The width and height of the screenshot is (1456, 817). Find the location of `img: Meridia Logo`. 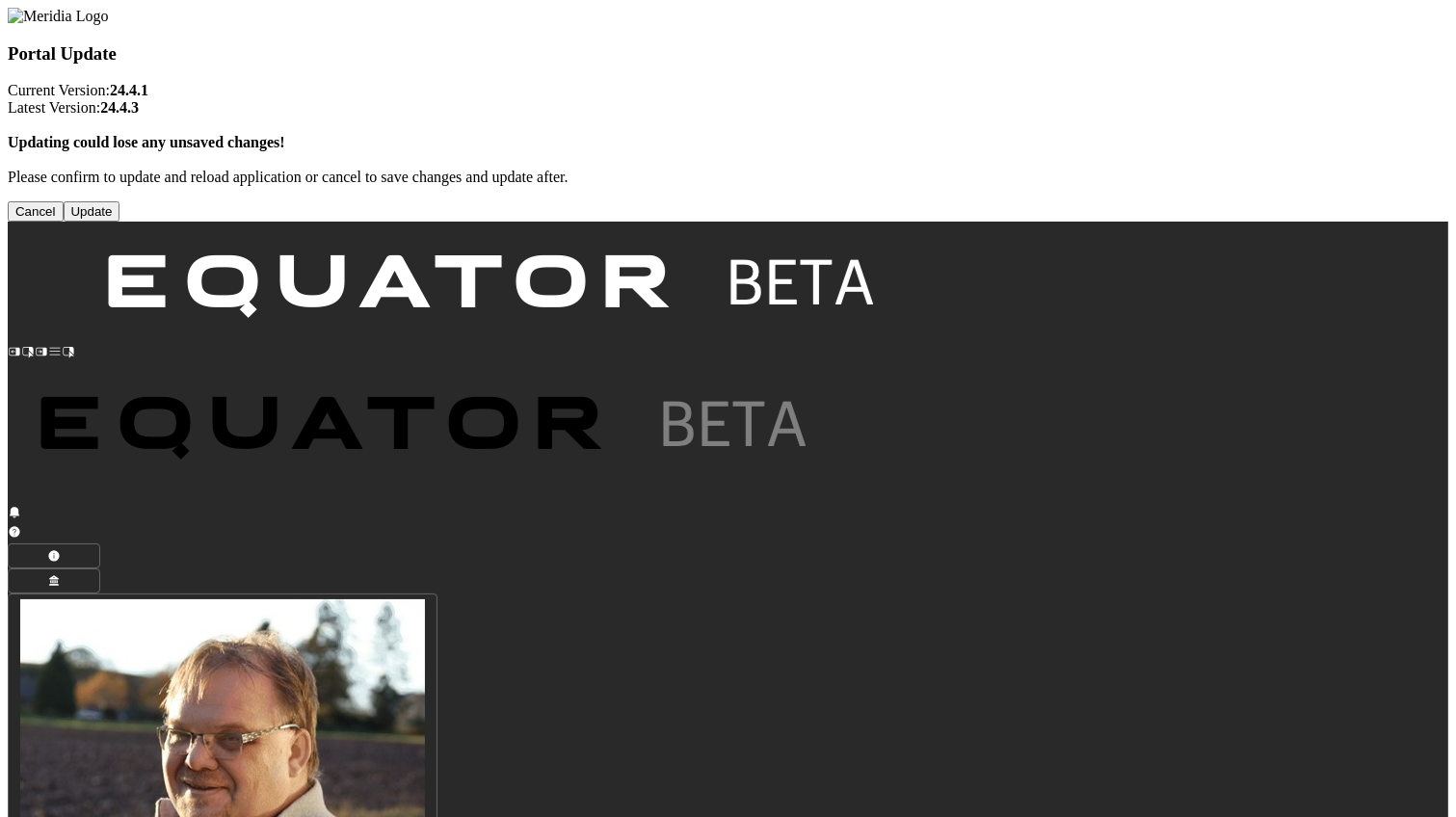

img: Meridia Logo is located at coordinates (58, 17).